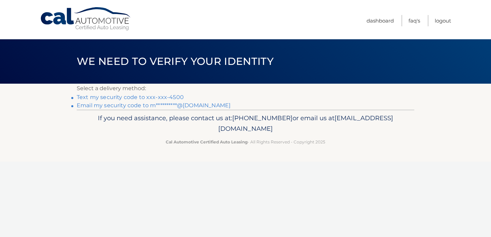 This screenshot has width=491, height=237. Describe the element at coordinates (246, 88) in the screenshot. I see `p: Select a delivery method:` at that location.